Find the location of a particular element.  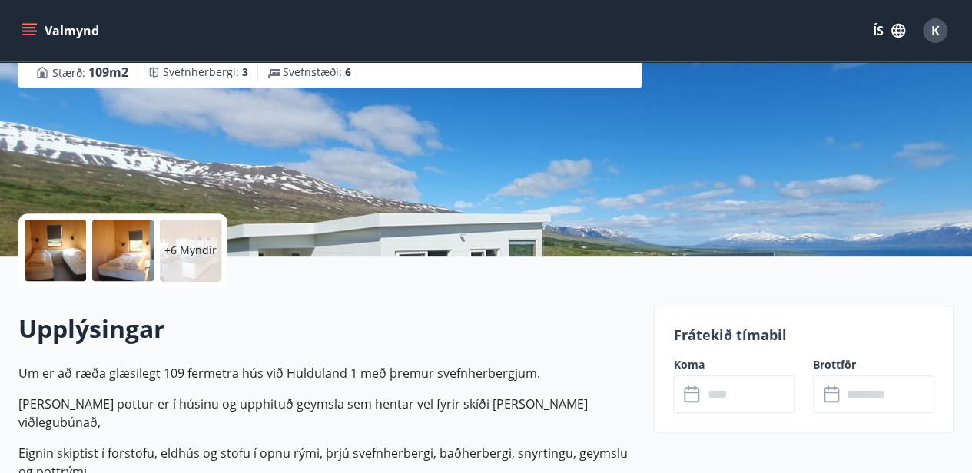

span: K is located at coordinates (935, 31).